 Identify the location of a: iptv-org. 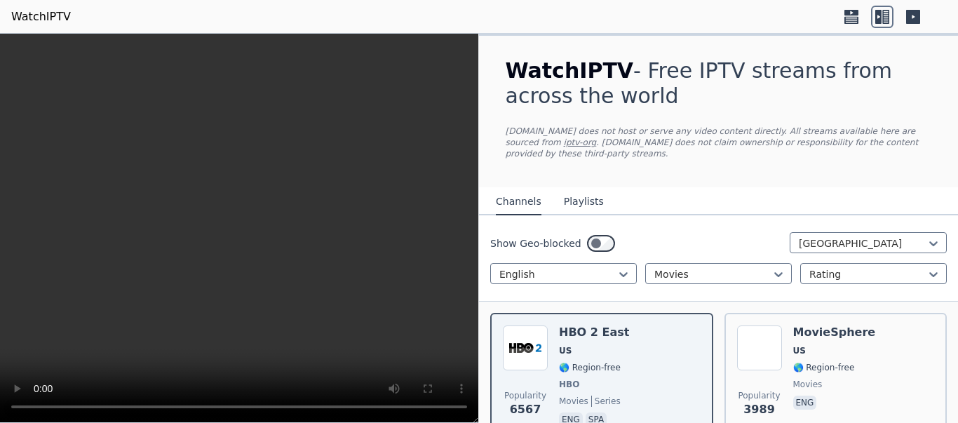
(580, 142).